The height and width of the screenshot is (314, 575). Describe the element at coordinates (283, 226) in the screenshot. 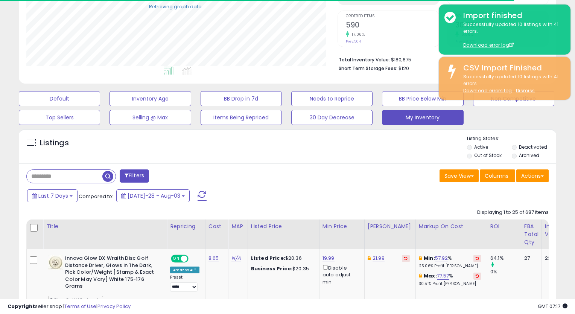

I see `div: Listed Price` at that location.